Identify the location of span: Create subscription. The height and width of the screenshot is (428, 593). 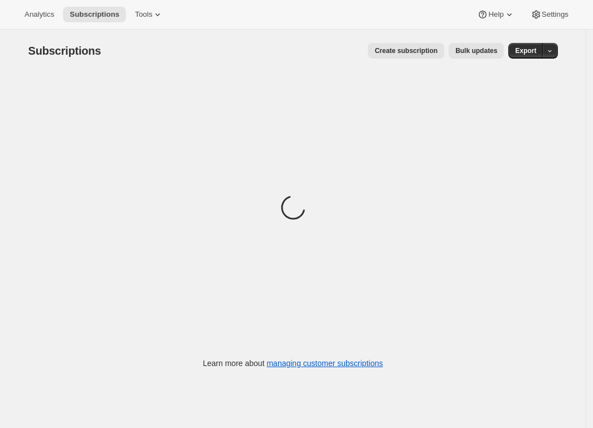
(406, 51).